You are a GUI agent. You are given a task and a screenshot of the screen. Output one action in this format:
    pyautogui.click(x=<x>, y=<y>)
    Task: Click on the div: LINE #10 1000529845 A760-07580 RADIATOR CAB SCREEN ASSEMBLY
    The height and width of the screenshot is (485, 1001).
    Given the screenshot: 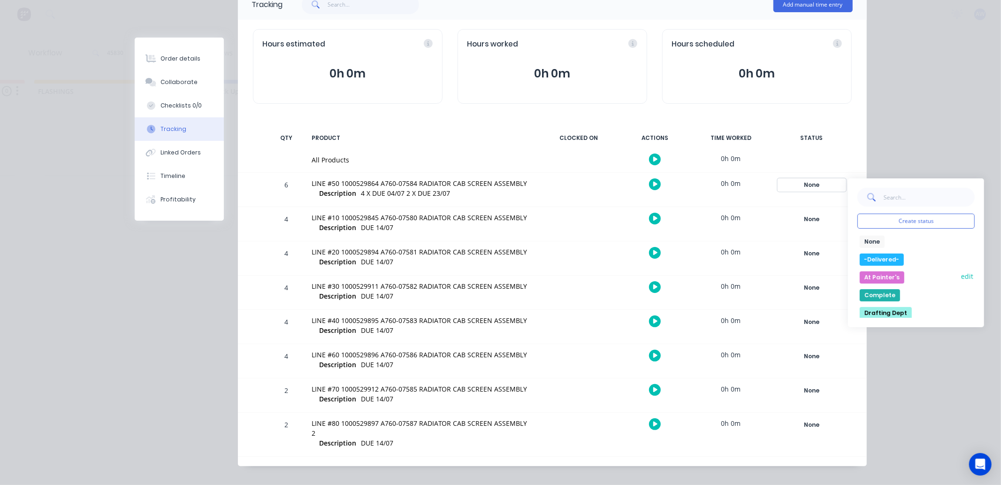 What is the action you would take?
    pyautogui.click(x=422, y=217)
    